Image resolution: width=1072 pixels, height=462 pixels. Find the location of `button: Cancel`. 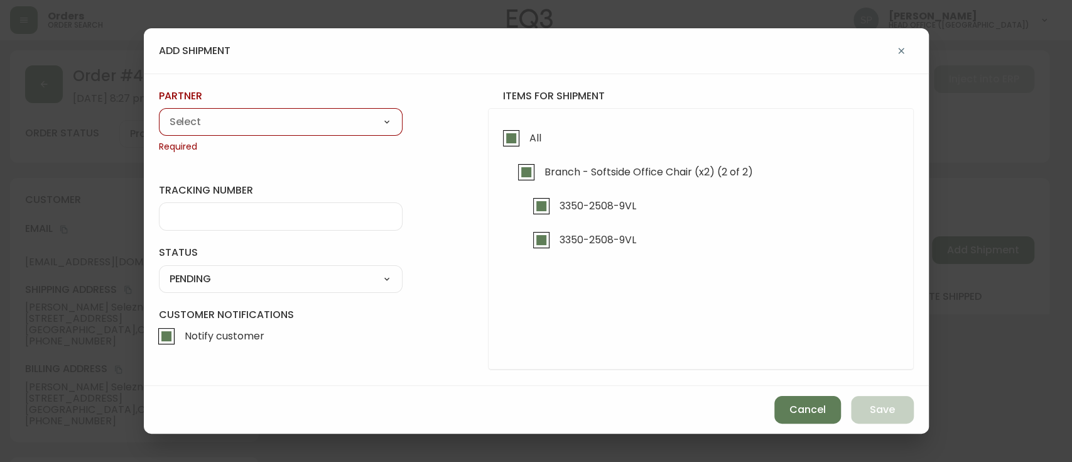

button: Cancel is located at coordinates (808, 409).